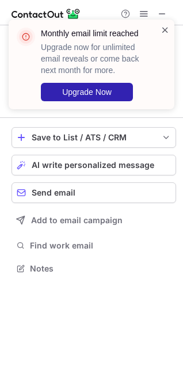  I want to click on img: ContactOut v5.3.10, so click(46, 14).